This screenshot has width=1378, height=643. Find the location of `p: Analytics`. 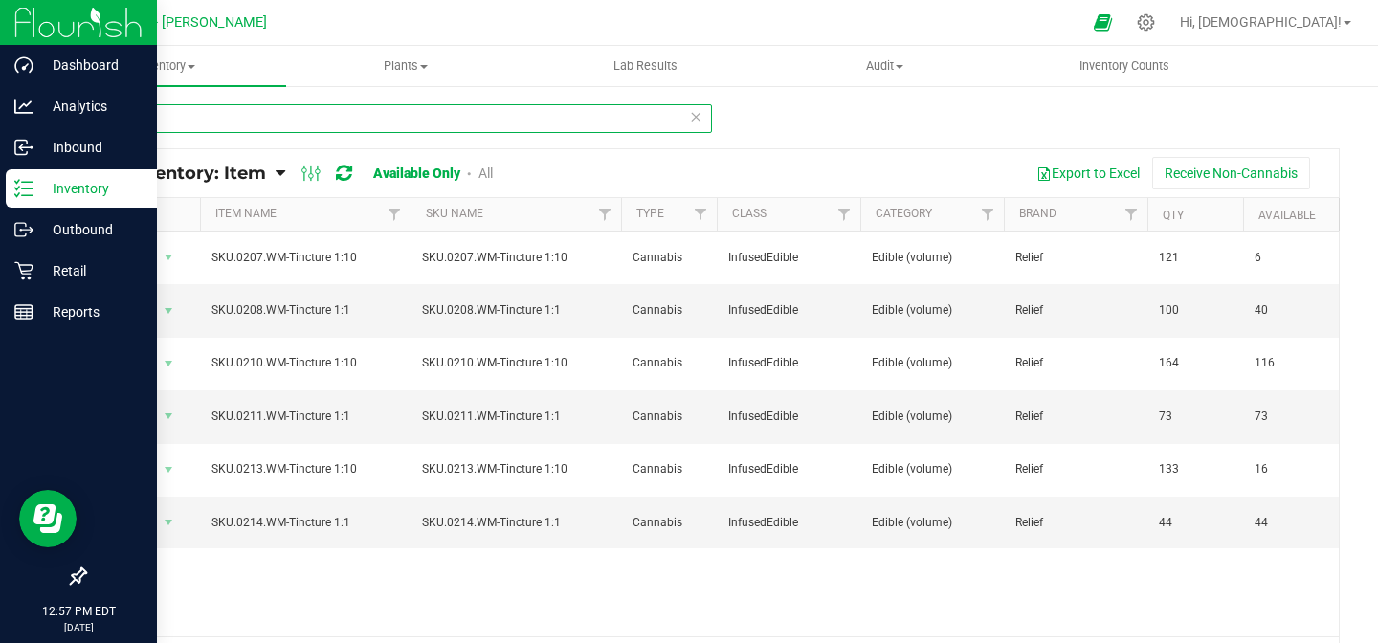

p: Analytics is located at coordinates (91, 106).